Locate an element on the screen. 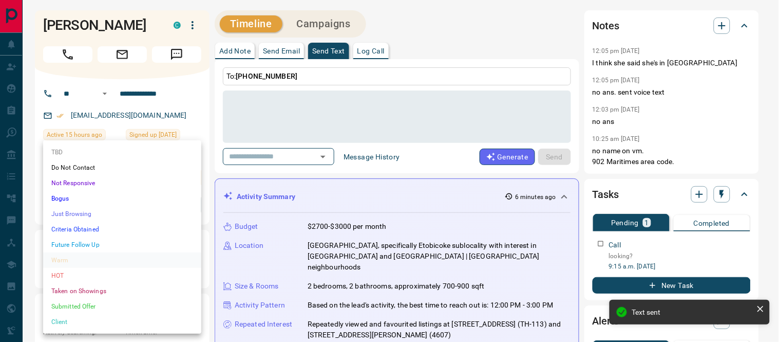  div: Text sent is located at coordinates (692, 312).